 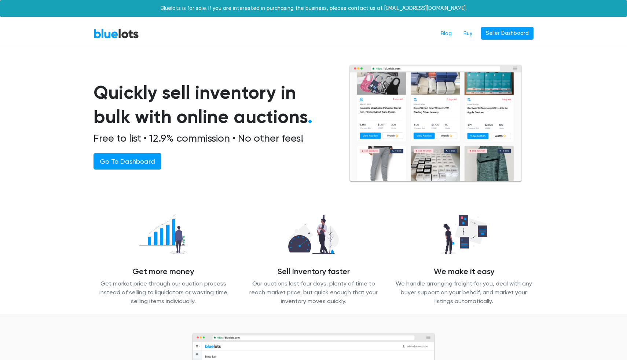 I want to click on a: BlueLots, so click(x=116, y=33).